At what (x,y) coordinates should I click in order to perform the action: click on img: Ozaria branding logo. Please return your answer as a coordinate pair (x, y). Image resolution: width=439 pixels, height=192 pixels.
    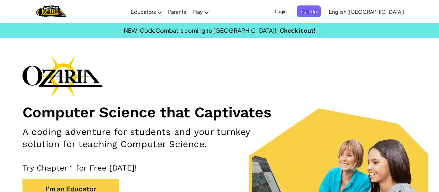
    Looking at the image, I should click on (63, 76).